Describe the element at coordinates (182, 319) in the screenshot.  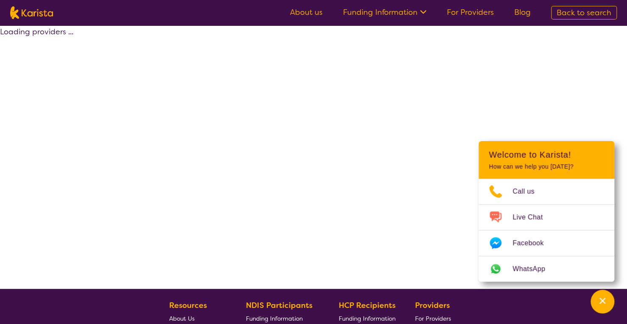
I see `span: About Us` at that location.